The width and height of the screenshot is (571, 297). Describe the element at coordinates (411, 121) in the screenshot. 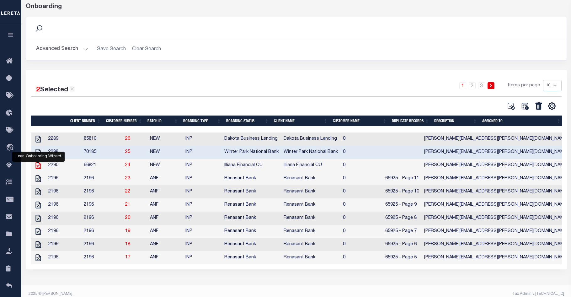

I see `th: Duplicate Records: activate to sort column ascending` at that location.